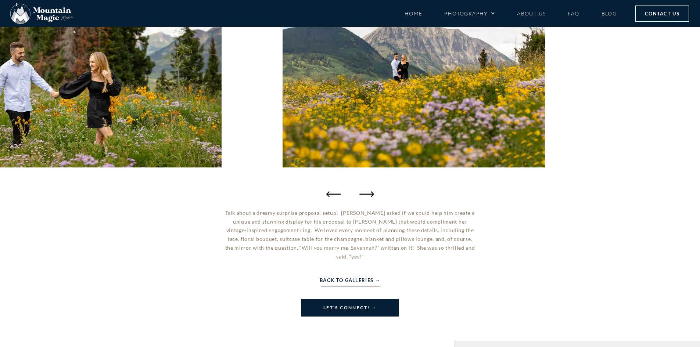  I want to click on div: Next slide, so click(367, 194).